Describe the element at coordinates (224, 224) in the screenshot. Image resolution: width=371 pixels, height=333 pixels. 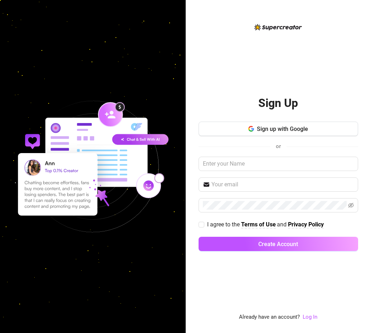
I see `span: I agree to the` at that location.